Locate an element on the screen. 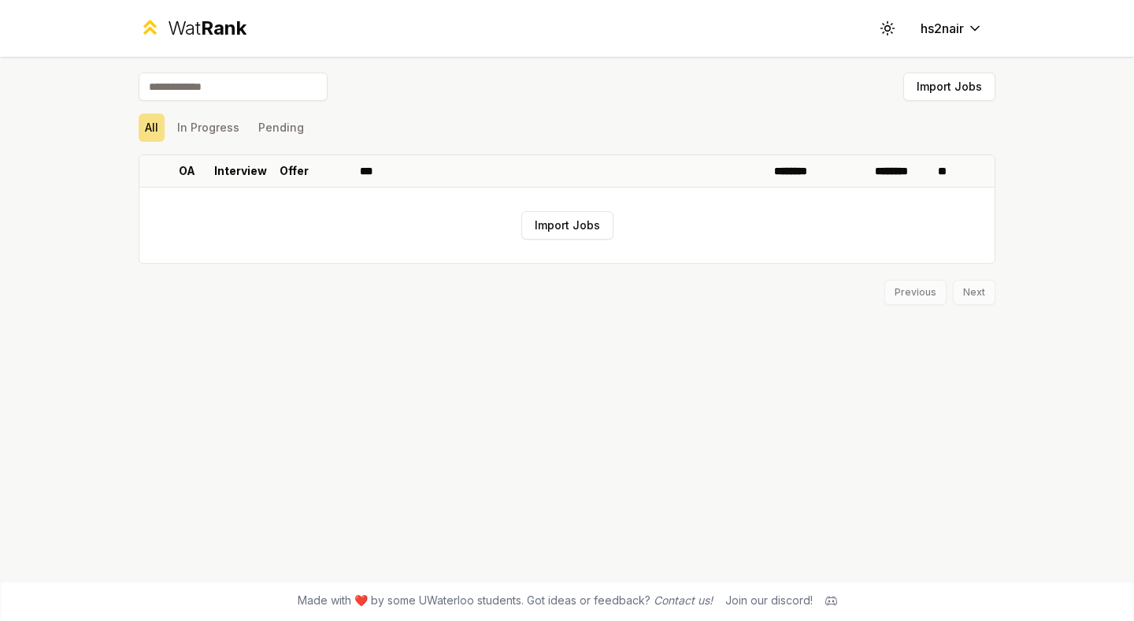 The image size is (1134, 621). button: Pending is located at coordinates (281, 128).